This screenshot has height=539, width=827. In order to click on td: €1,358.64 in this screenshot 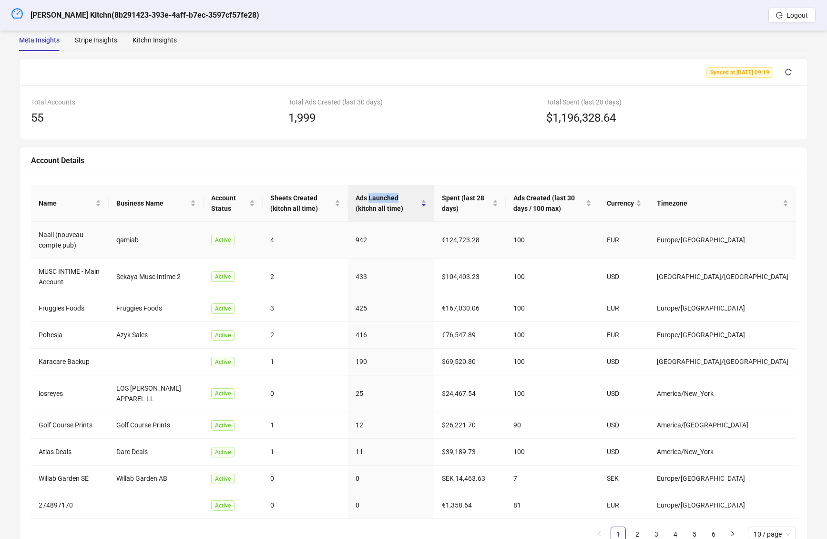, I will do `click(470, 505)`.